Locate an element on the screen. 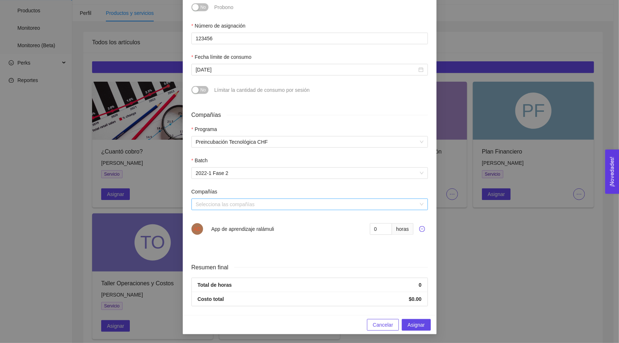  button: Cancelar is located at coordinates (383, 325).